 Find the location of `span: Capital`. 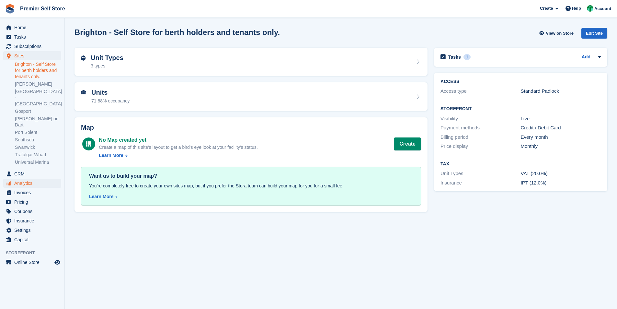

span: Capital is located at coordinates (34, 239).